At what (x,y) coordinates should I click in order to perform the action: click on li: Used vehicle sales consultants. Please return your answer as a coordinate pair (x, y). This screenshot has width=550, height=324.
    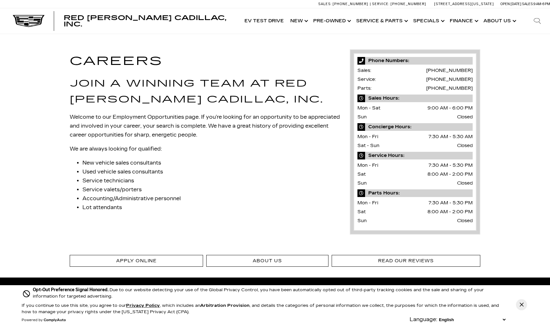
    Looking at the image, I should click on (211, 172).